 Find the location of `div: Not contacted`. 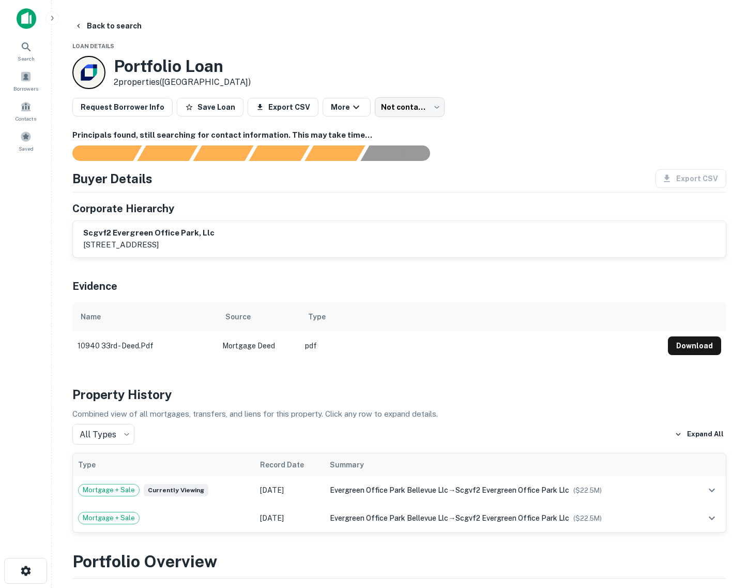

div: Not contacted is located at coordinates (410, 107).